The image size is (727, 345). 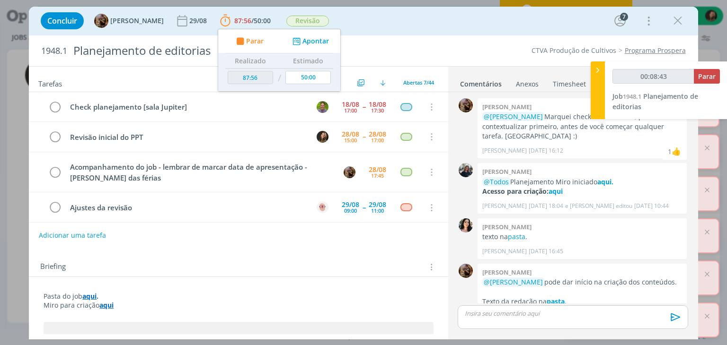 What do you see at coordinates (623, 17) in the screenshot?
I see `div: 7` at bounding box center [623, 17].